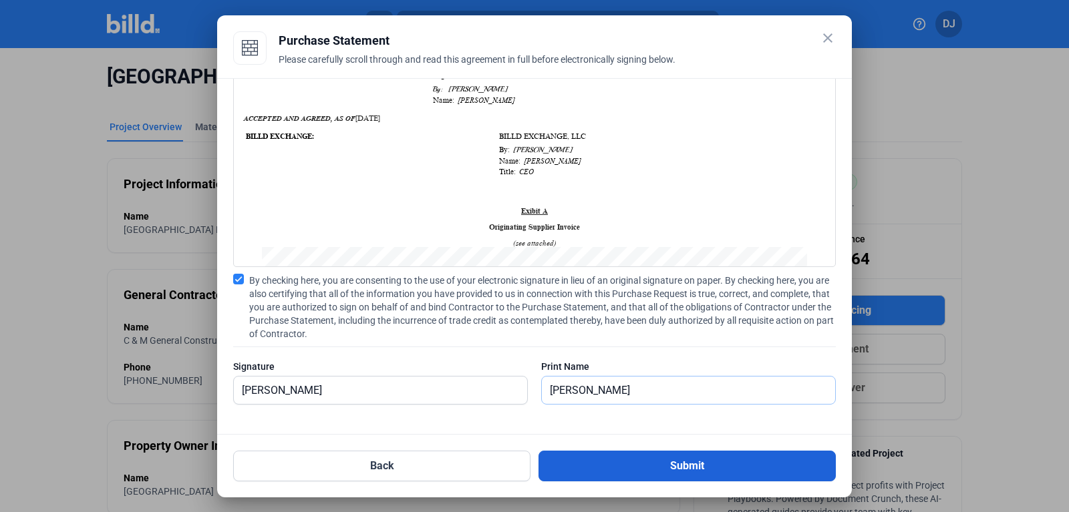  What do you see at coordinates (380, 367) in the screenshot?
I see `div: Signature` at bounding box center [380, 367].